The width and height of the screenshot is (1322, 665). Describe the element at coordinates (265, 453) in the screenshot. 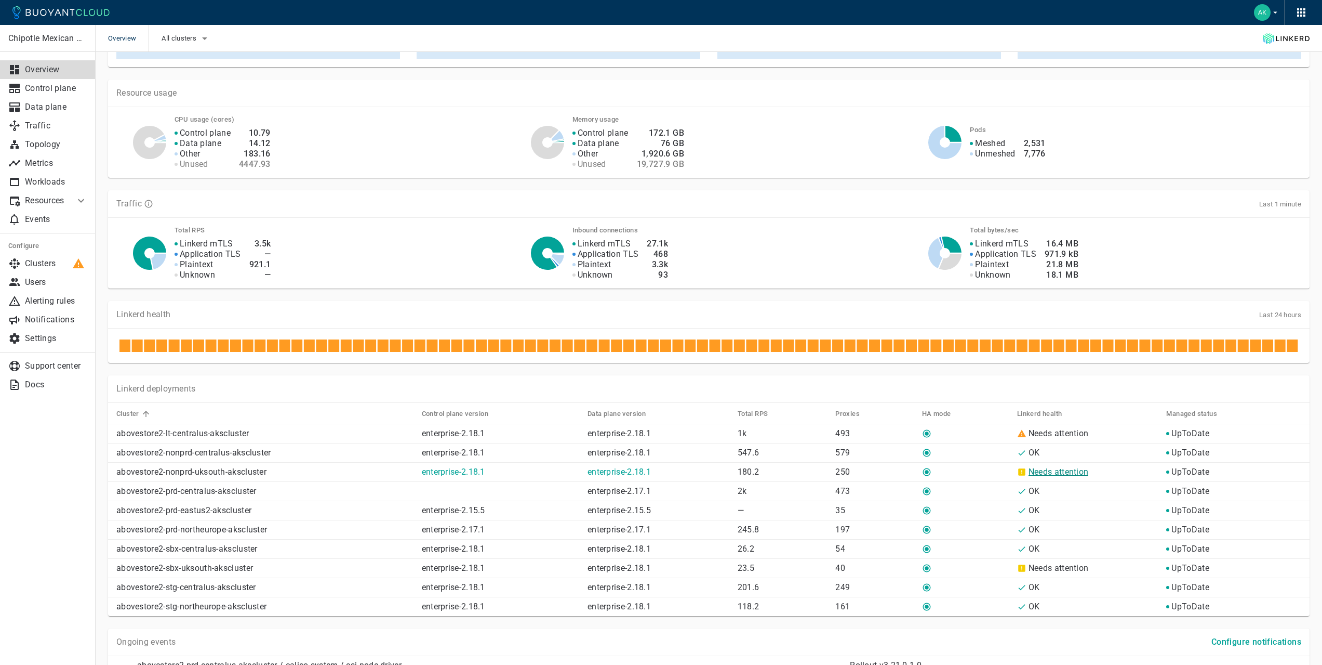

I see `p: abovestore2-nonprd-centralus-akscluster` at that location.